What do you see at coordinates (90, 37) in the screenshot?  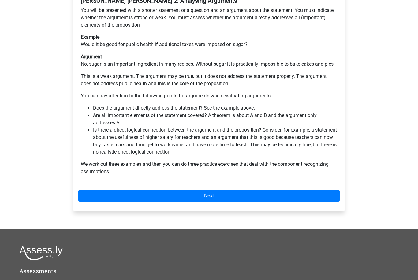 I see `b: Example` at bounding box center [90, 37].